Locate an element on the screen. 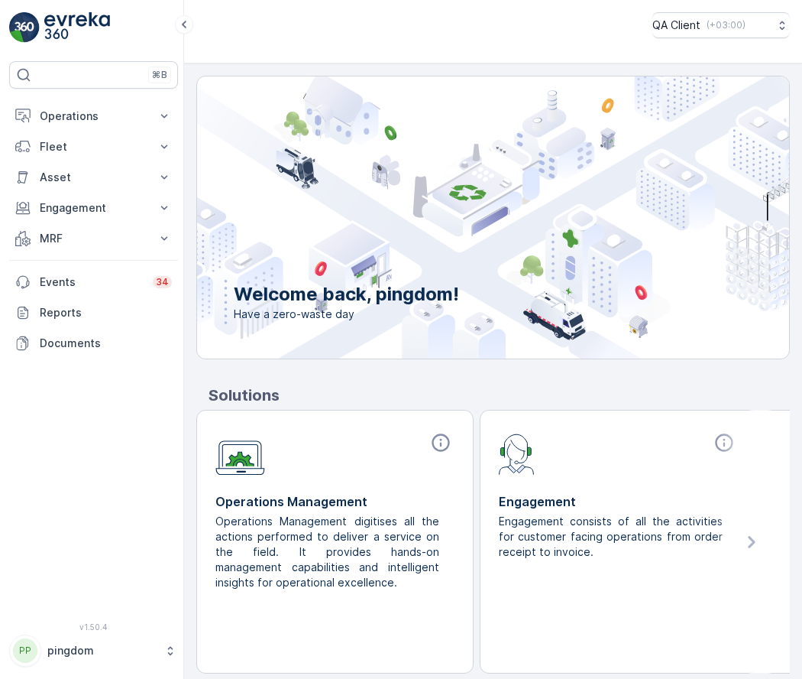 The width and height of the screenshot is (802, 679). p: ( +03:00 ) is located at coordinates (726, 25).